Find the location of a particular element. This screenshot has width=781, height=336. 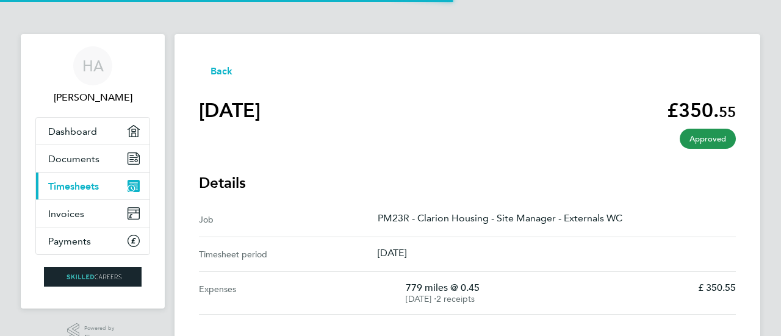

span: Documents is located at coordinates (74, 159).